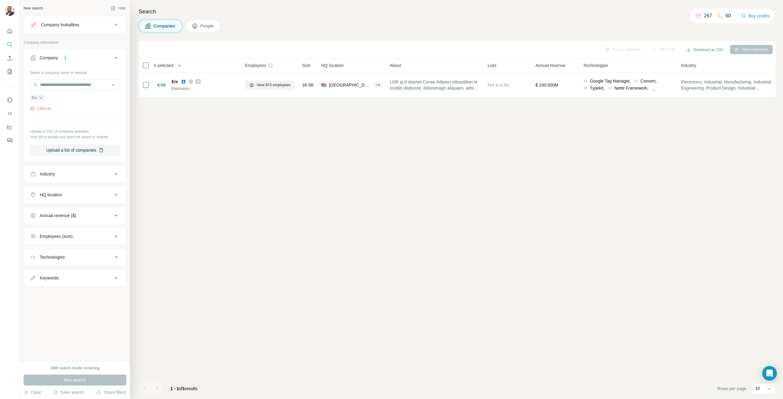  Describe the element at coordinates (757, 388) in the screenshot. I see `p: 10` at that location.